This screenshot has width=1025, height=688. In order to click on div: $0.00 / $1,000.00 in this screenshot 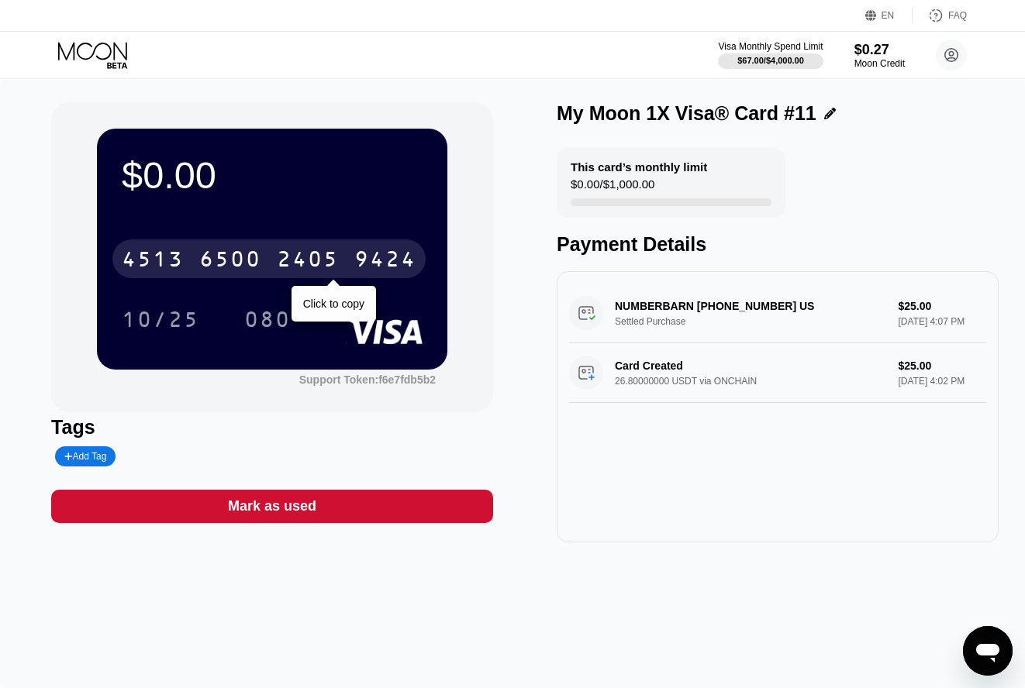, I will do `click(612, 188)`.